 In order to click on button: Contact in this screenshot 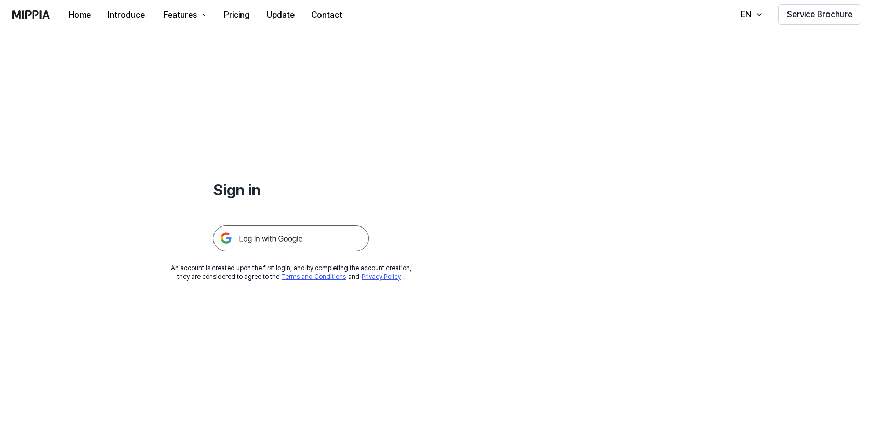, I will do `click(327, 15)`.